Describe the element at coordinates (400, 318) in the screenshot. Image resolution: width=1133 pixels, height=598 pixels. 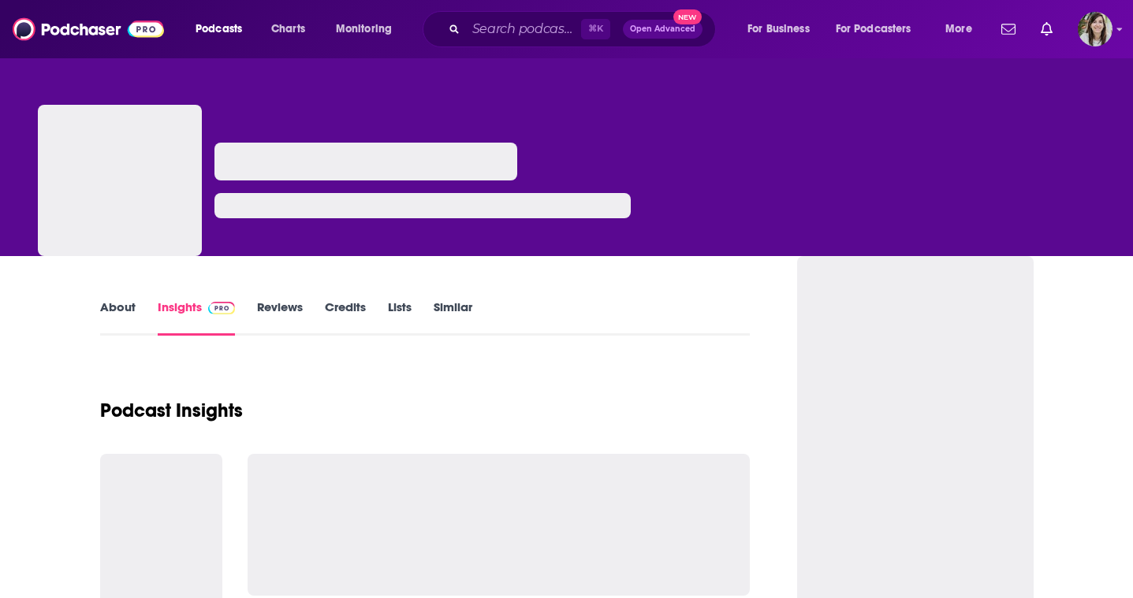
I see `a: Lists` at that location.